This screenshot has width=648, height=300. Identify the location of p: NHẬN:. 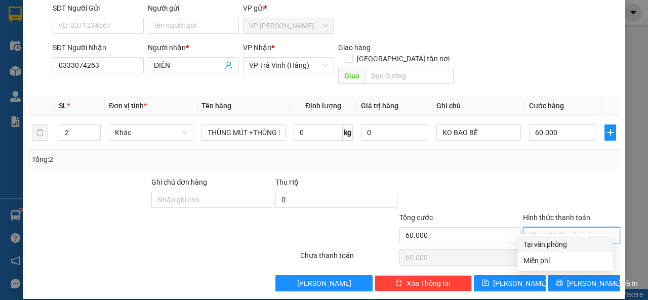
(76, 48).